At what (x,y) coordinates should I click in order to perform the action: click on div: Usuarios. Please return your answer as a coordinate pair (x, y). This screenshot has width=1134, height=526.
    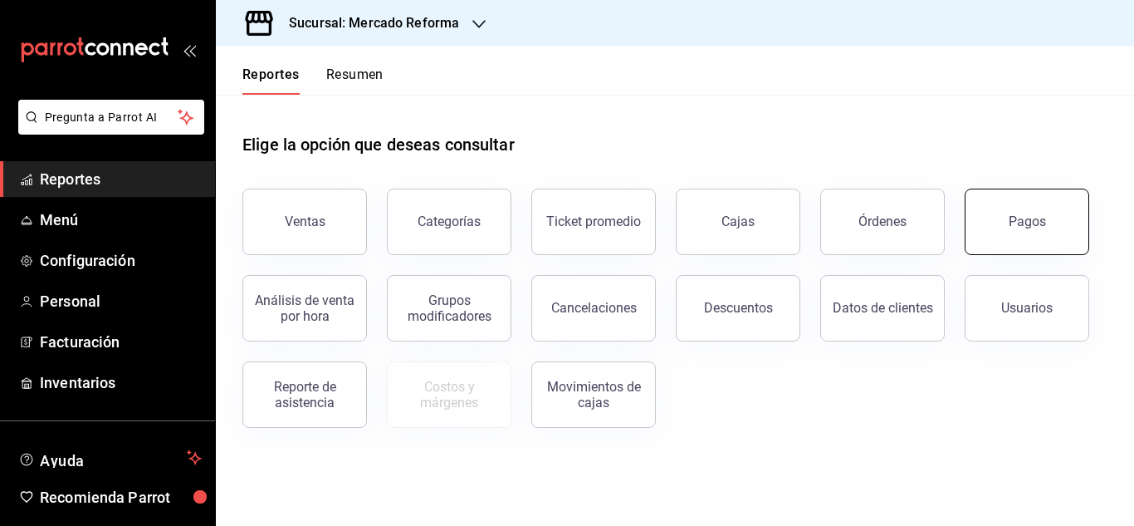
    Looking at the image, I should click on (1027, 307).